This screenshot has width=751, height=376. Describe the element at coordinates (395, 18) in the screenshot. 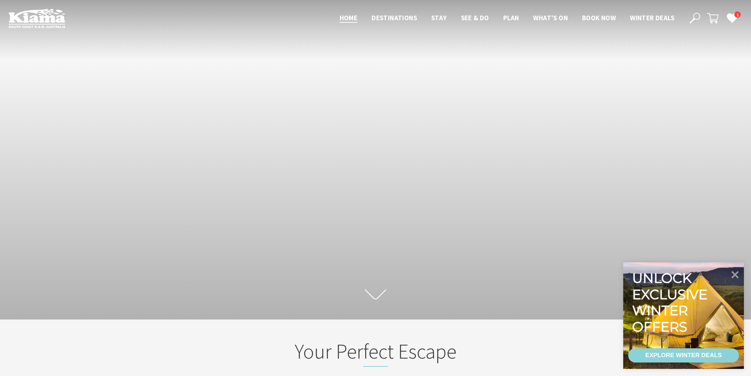

I see `span: Destinations` at that location.